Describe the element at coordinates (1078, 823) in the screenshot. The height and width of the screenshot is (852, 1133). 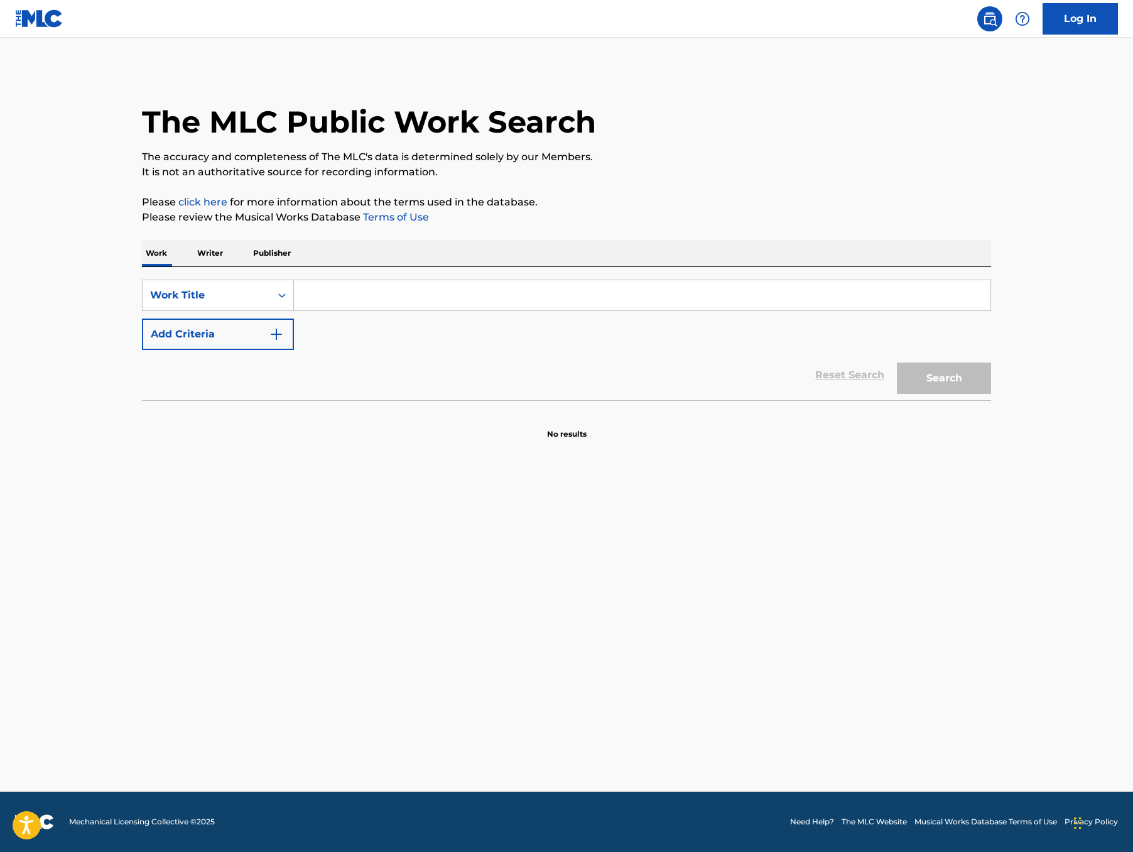
I see `div: Drag` at that location.